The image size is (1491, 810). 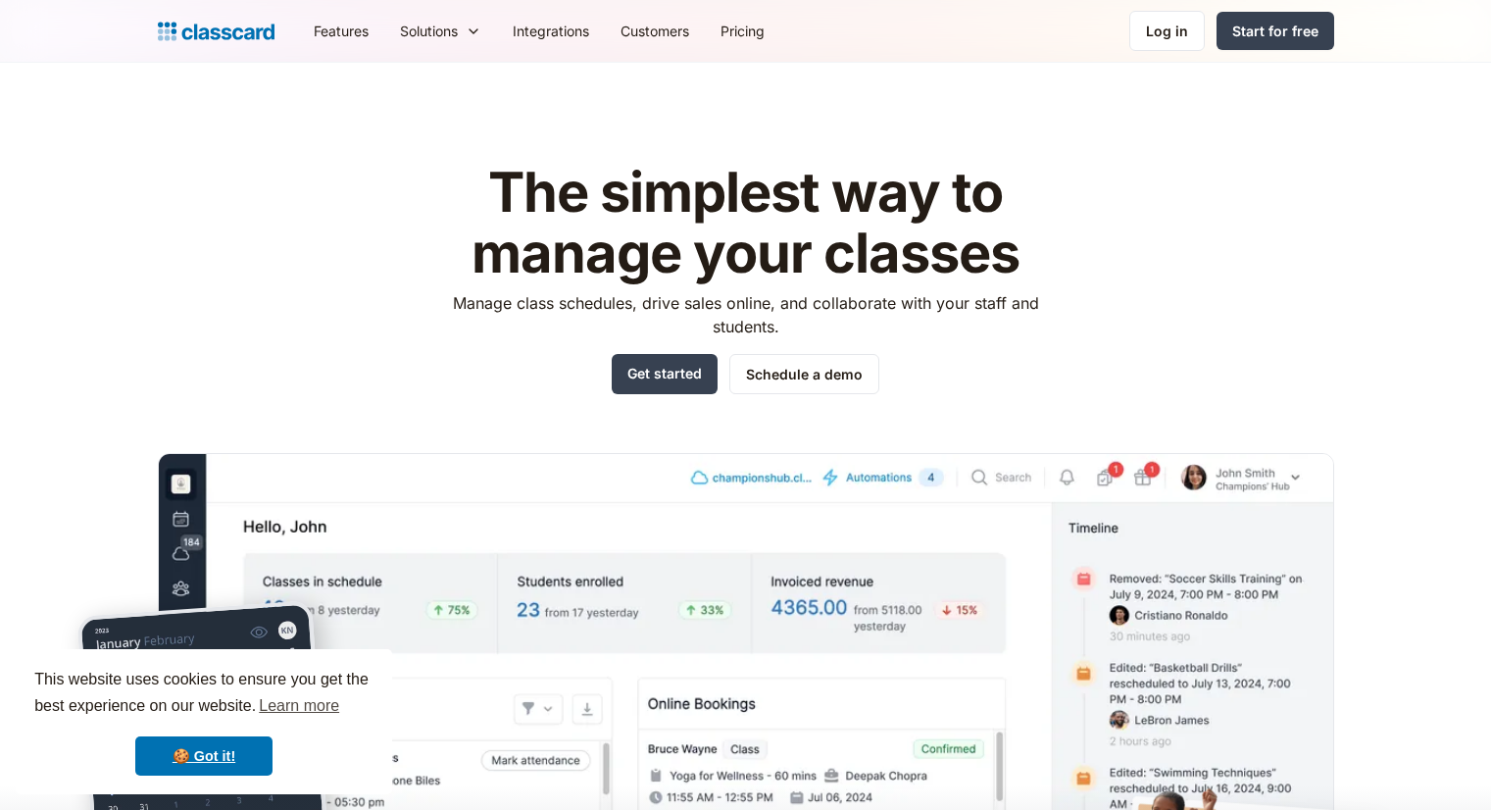 What do you see at coordinates (204, 694) in the screenshot?
I see `span: This website uses cookies to ensure you get the best experience on our website.` at bounding box center [204, 694].